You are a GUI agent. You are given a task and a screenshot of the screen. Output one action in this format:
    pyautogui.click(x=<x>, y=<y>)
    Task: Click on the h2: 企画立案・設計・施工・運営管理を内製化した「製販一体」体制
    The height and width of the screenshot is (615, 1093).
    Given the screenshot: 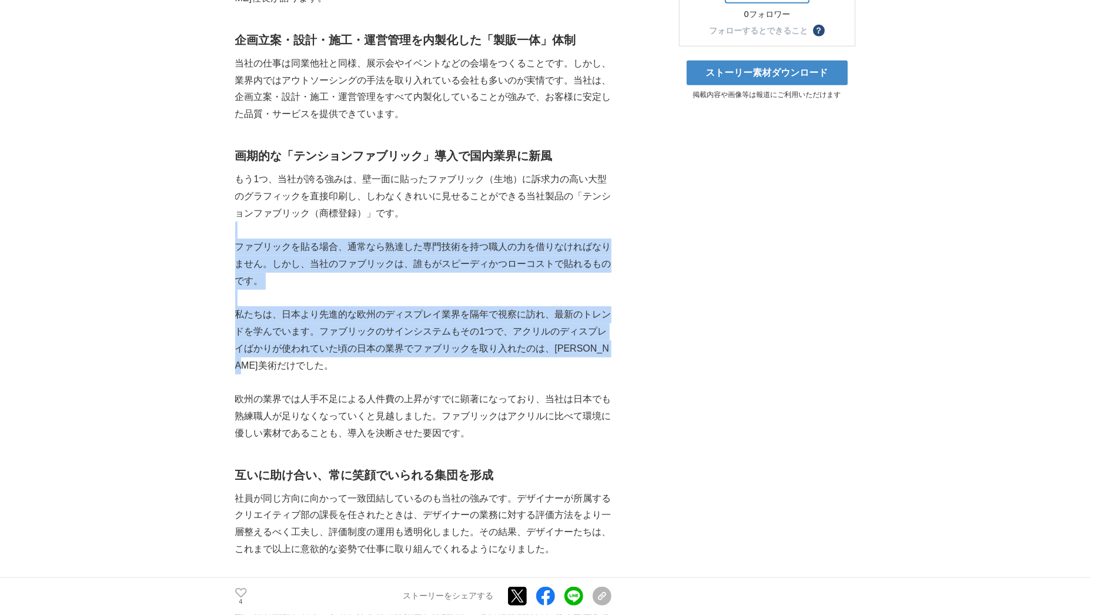 What is the action you would take?
    pyautogui.click(x=423, y=40)
    